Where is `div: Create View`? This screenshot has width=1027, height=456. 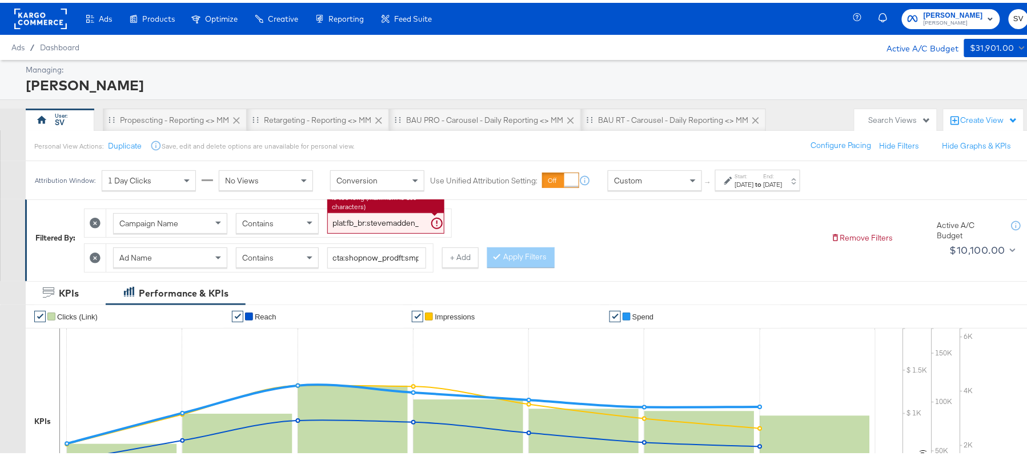
div: Create View is located at coordinates (990, 118).